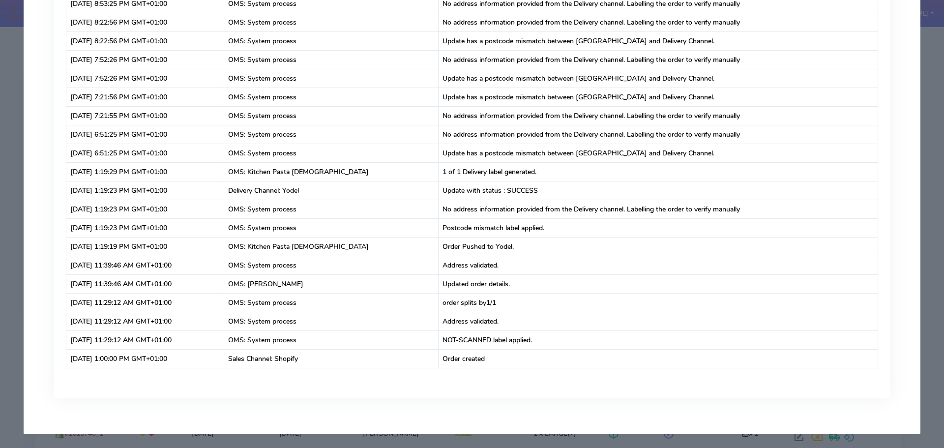  I want to click on td: Sales Channel: Shopify, so click(331, 358).